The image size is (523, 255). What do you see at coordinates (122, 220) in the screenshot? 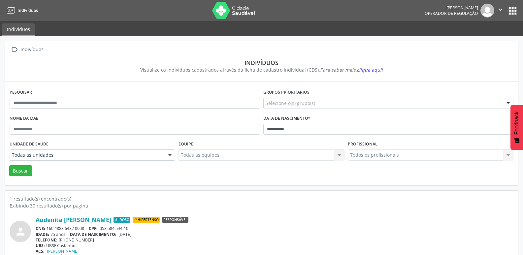
I see `span: Idoso` at bounding box center [122, 220].